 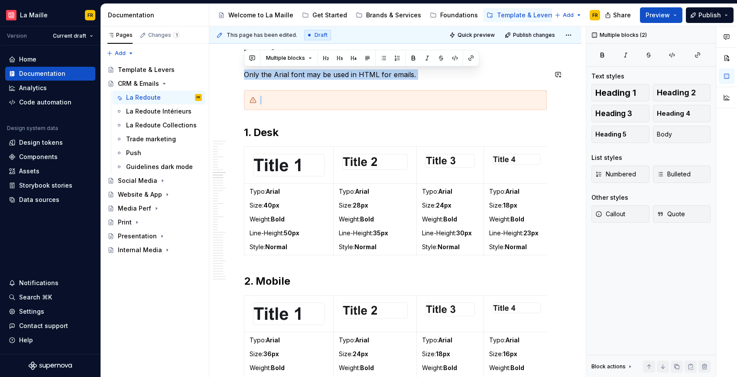 I want to click on a: Brands & Services, so click(x=388, y=15).